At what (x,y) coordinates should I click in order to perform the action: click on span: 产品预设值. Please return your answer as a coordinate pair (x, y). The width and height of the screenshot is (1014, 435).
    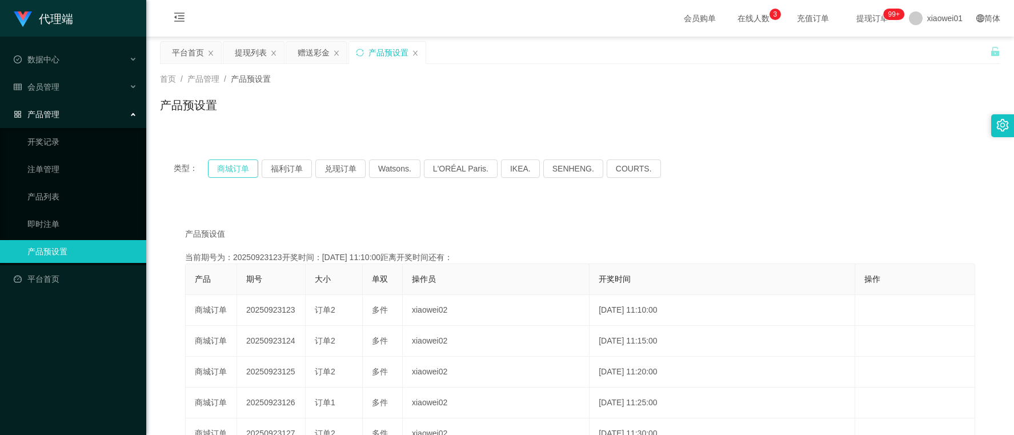
    Looking at the image, I should click on (205, 234).